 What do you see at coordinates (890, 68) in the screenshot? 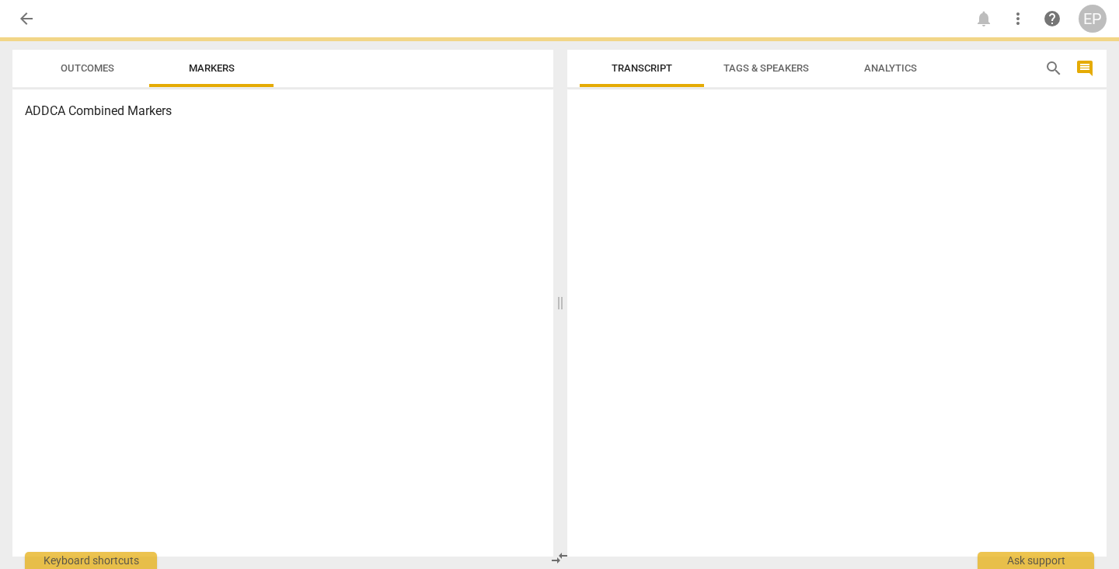
I see `span: Analytics` at bounding box center [890, 68].